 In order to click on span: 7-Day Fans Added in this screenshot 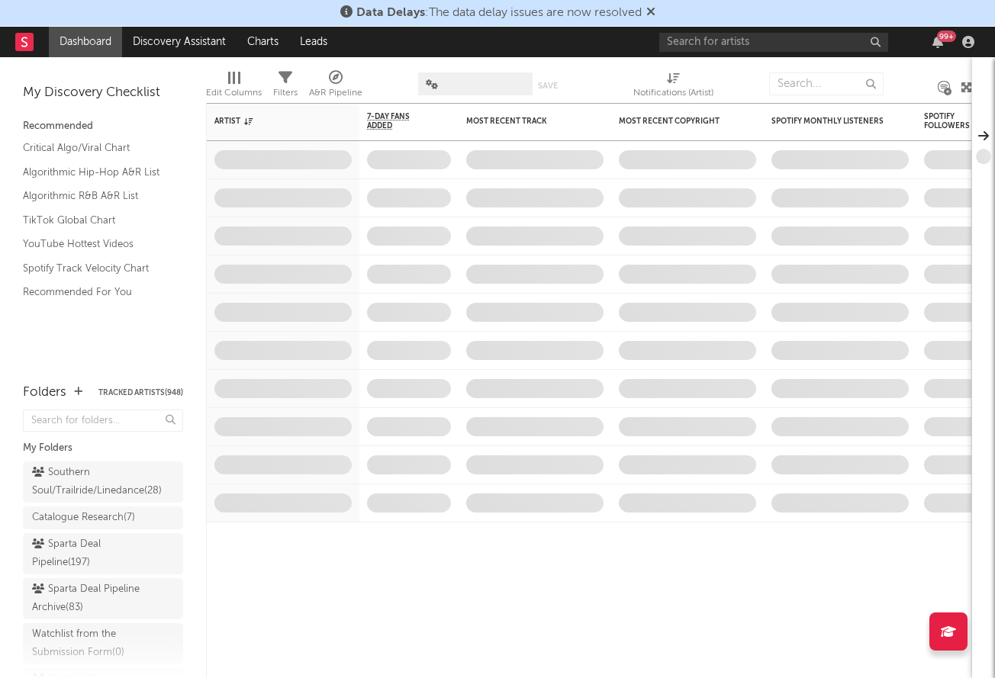, I will do `click(397, 121)`.